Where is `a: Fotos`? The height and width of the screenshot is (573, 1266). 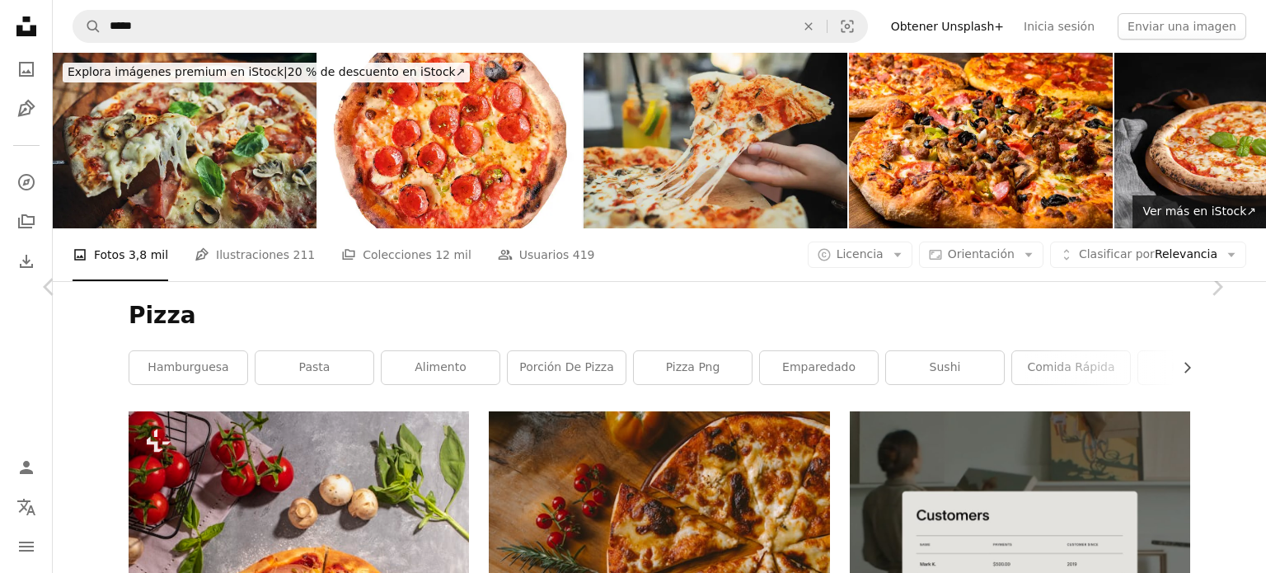
a: Fotos is located at coordinates (26, 69).